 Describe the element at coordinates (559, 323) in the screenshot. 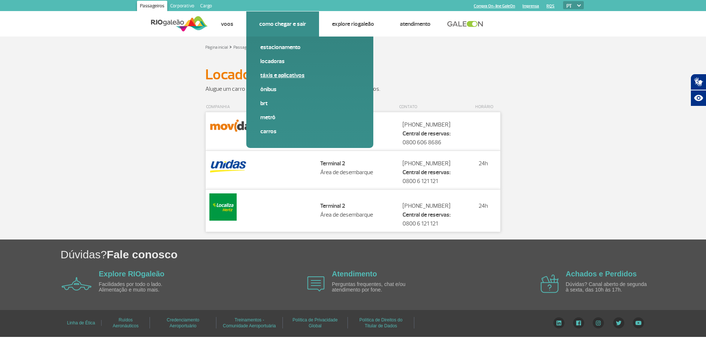

I see `img: LinkedIn` at that location.